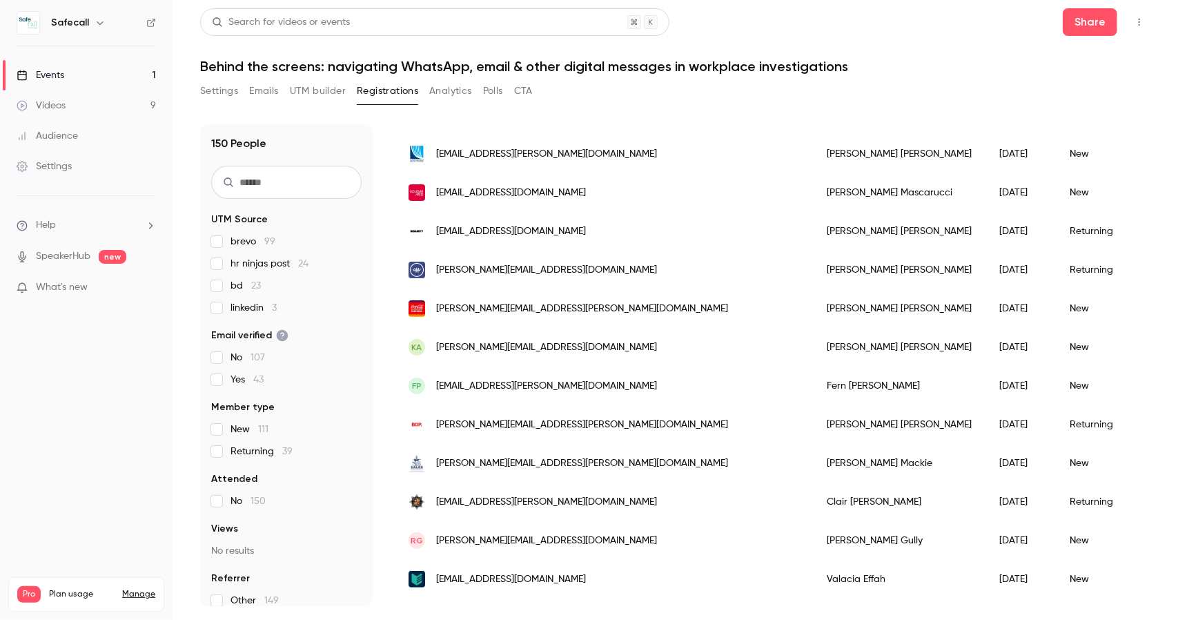  I want to click on span: 150, so click(258, 501).